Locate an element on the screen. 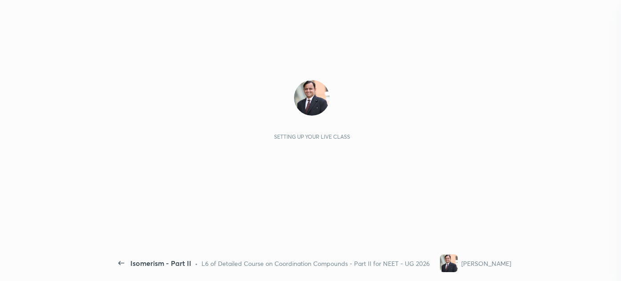 The width and height of the screenshot is (621, 281). div: Setting up your live class is located at coordinates (312, 137).